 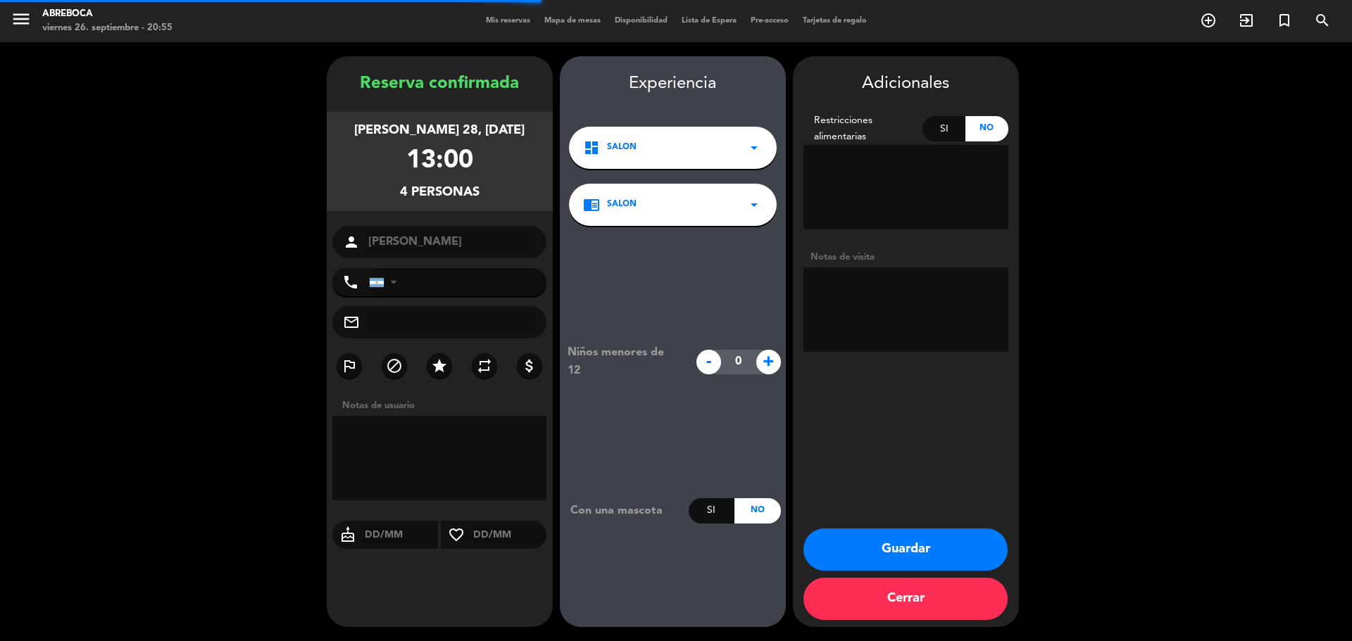 What do you see at coordinates (348, 535) in the screenshot?
I see `i: cake` at bounding box center [348, 535].